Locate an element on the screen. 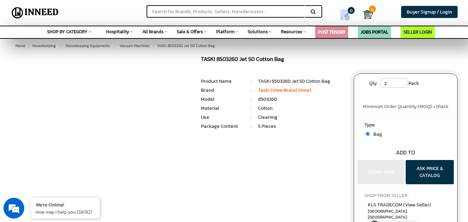 This screenshot has height=222, width=468. span: 2 is located at coordinates (437, 106).